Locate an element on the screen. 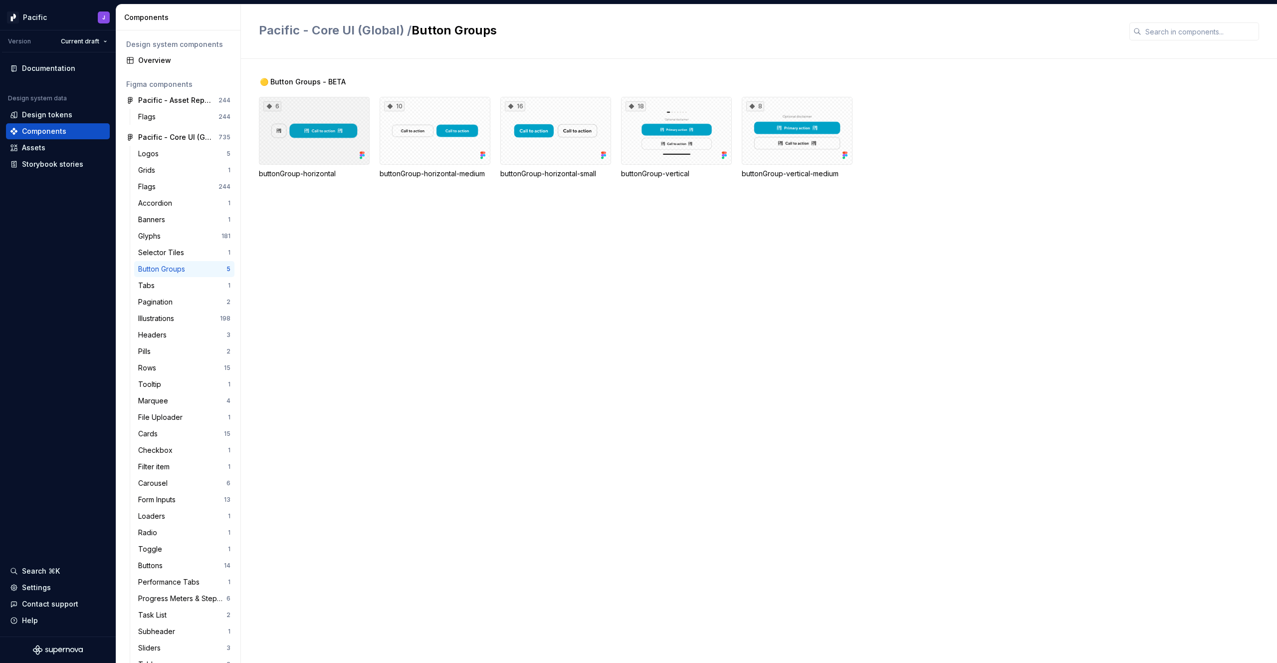  a: Checkbox1 is located at coordinates (184, 450).